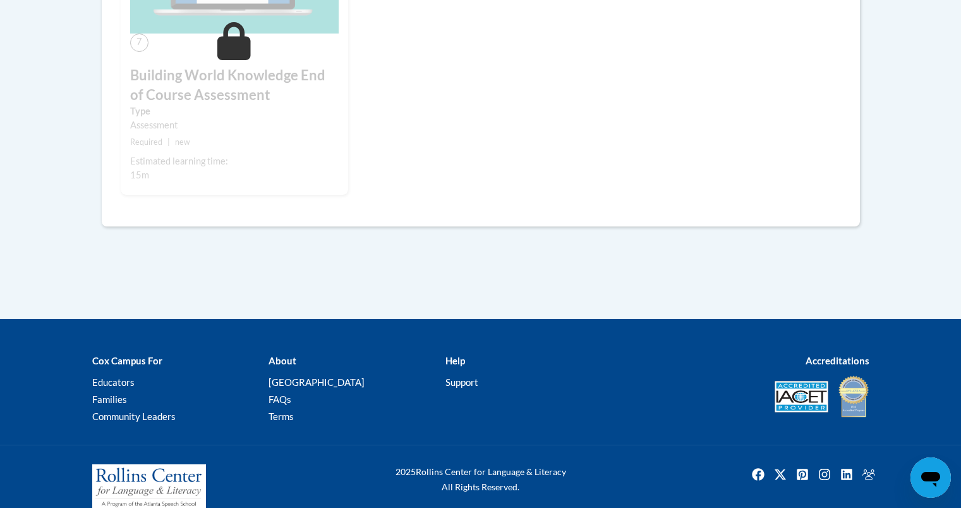 This screenshot has width=961, height=508. What do you see at coordinates (869, 474) in the screenshot?
I see `img: Facebook group icon` at bounding box center [869, 474].